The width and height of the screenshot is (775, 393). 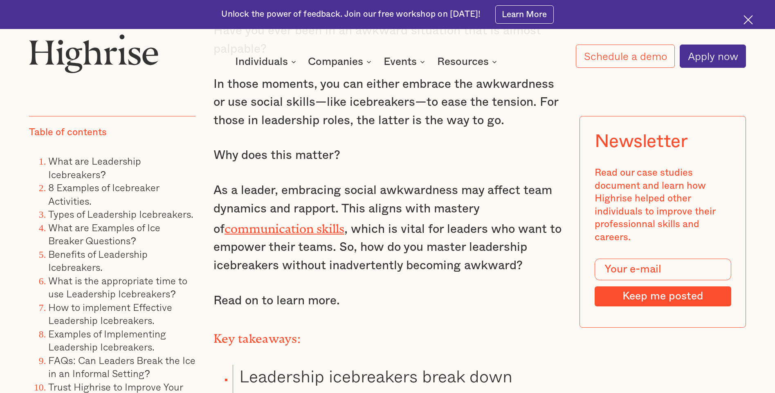 What do you see at coordinates (387, 102) in the screenshot?
I see `p: In those moments, you can either embrace the awkwardness or use social skills—like icebreakers—to...` at bounding box center [387, 102].